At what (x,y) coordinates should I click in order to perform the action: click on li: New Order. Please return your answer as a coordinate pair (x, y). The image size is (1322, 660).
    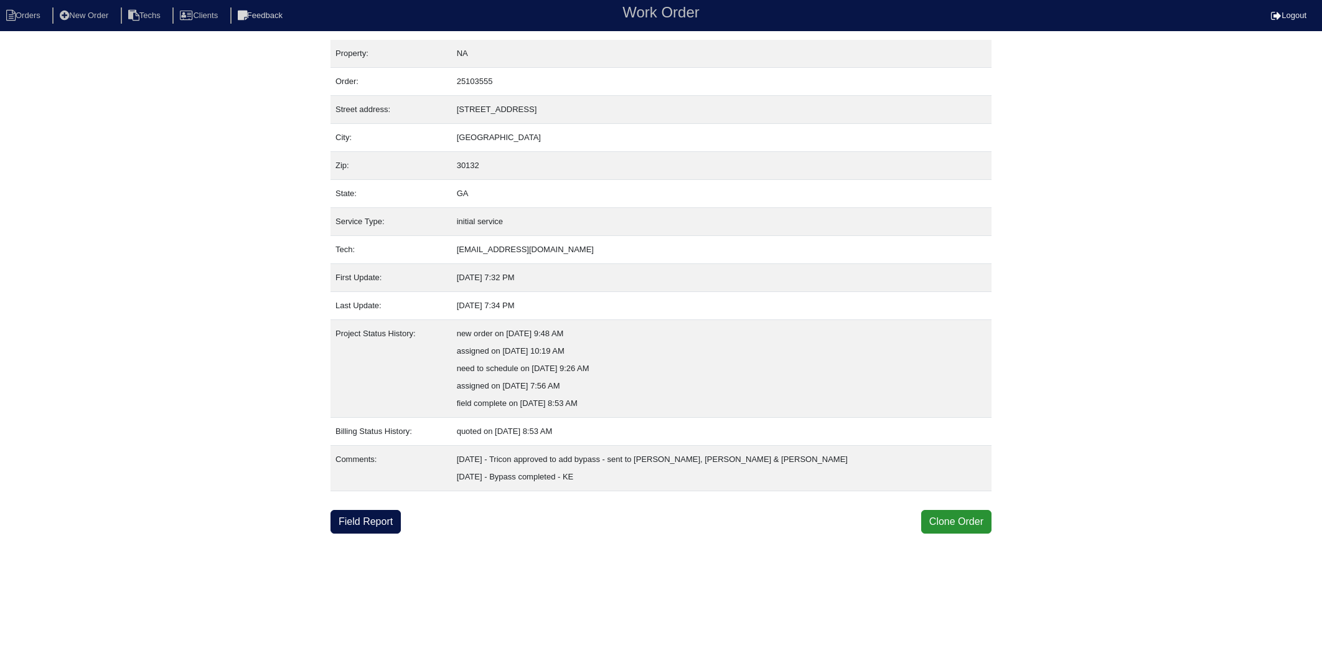
    Looking at the image, I should click on (85, 16).